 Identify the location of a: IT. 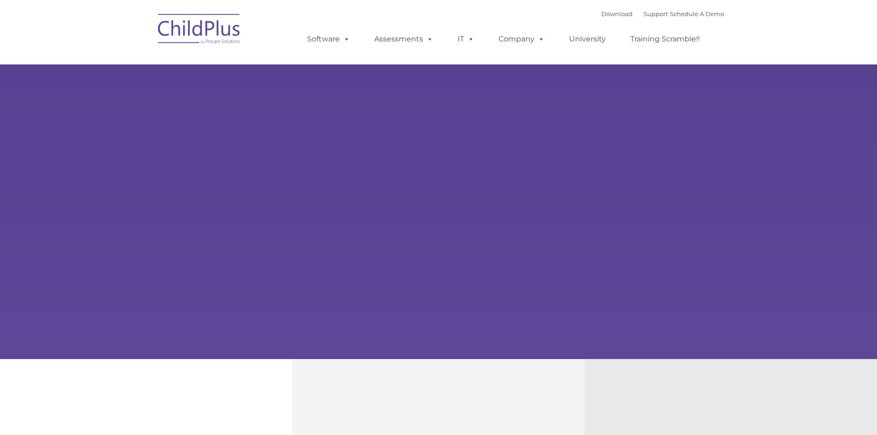
(466, 39).